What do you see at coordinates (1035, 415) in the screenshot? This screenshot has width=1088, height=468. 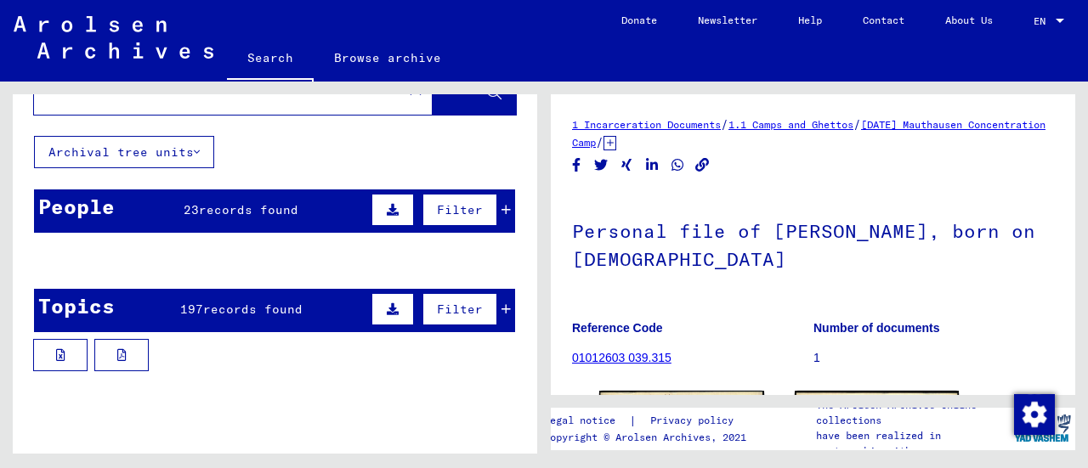 I see `img: Zustimmung ändern` at bounding box center [1035, 415].